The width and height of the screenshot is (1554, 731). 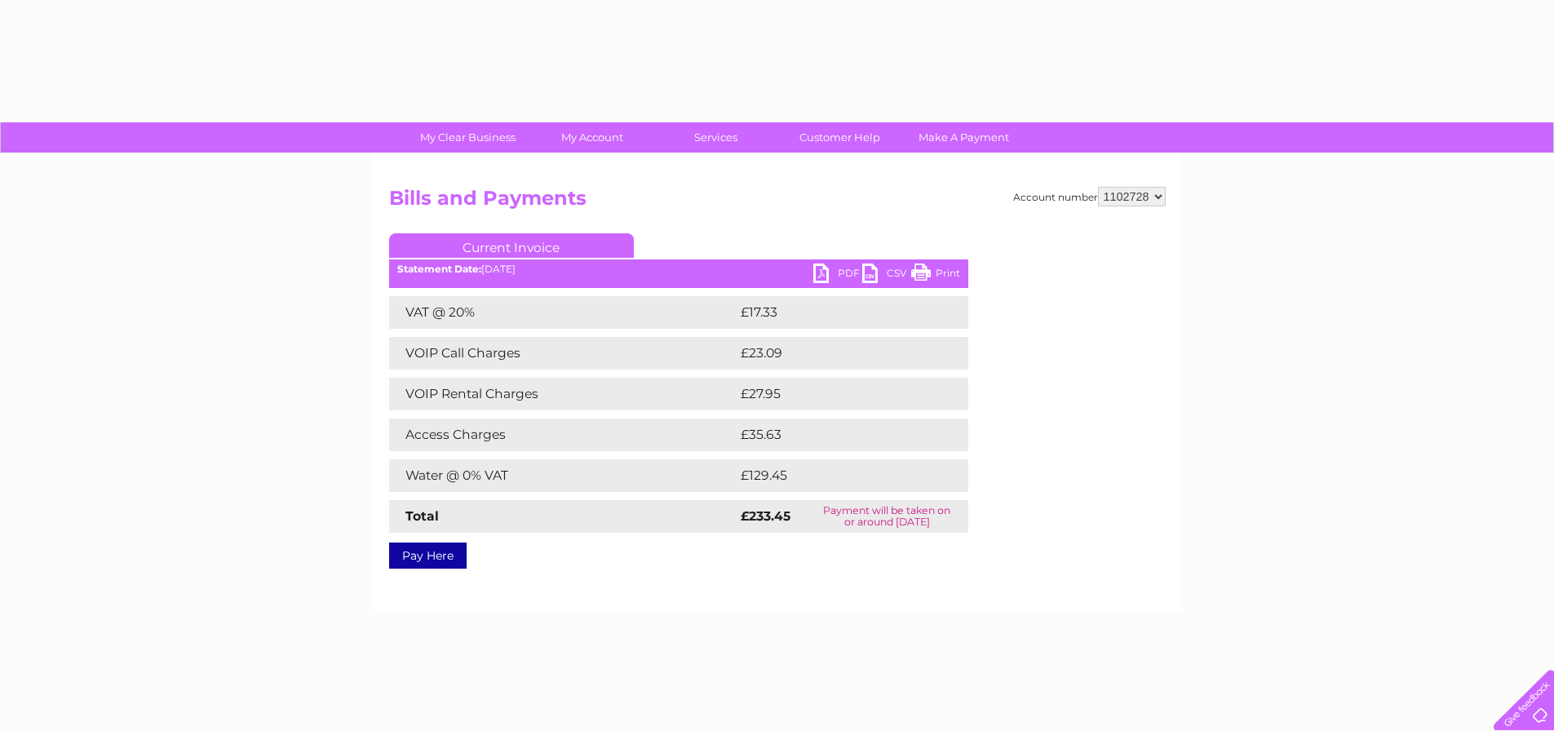 I want to click on td: VAT @ 20%, so click(x=563, y=312).